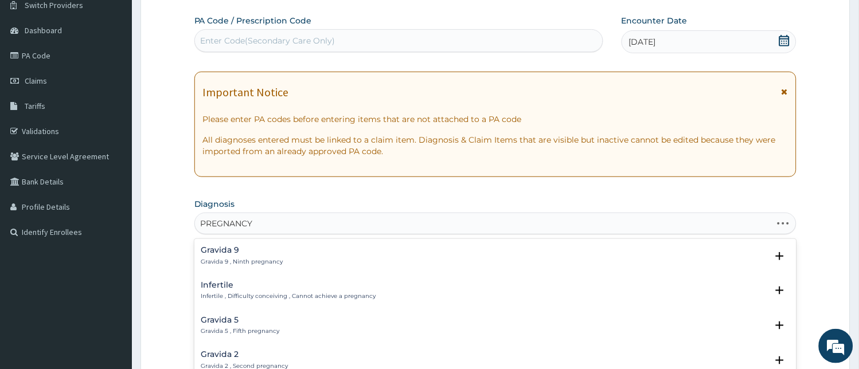 This screenshot has width=859, height=369. Describe the element at coordinates (240, 331) in the screenshot. I see `p: Gravida 5 , Fifth pregnancy` at that location.